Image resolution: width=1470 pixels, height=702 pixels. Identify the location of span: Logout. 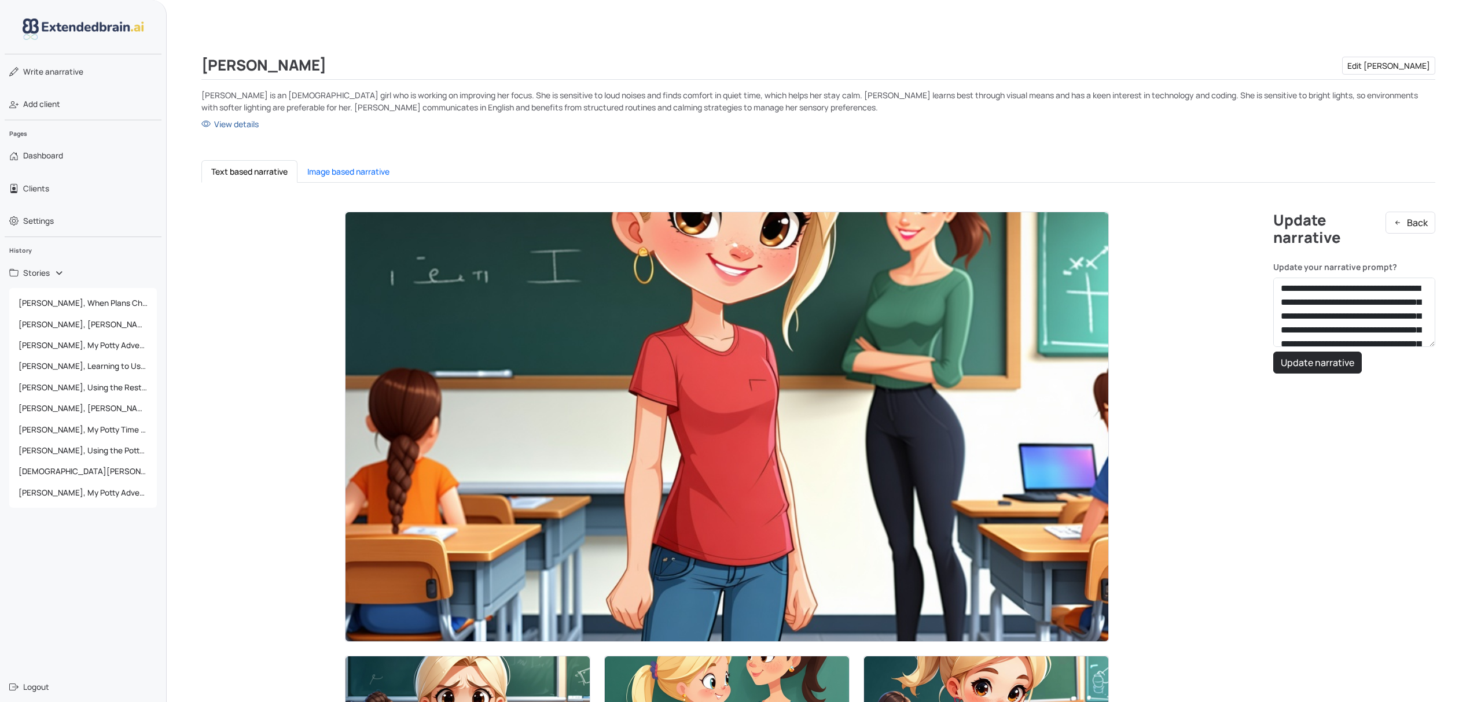
(36, 687).